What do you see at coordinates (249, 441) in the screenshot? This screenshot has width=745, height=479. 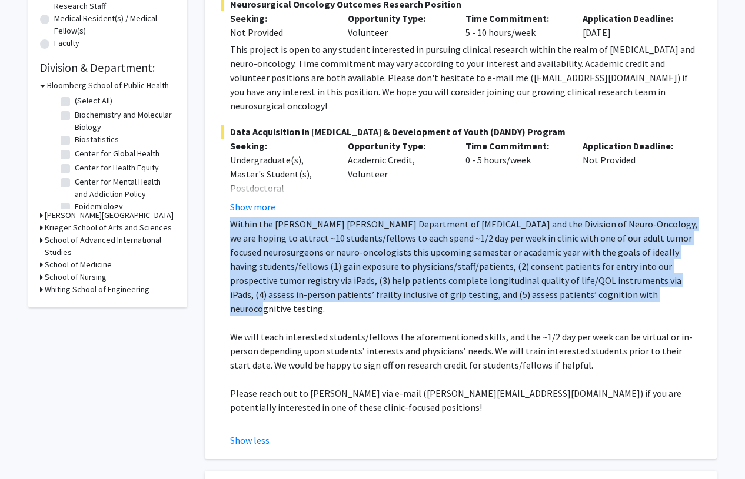 I see `button: Show less` at bounding box center [249, 441].